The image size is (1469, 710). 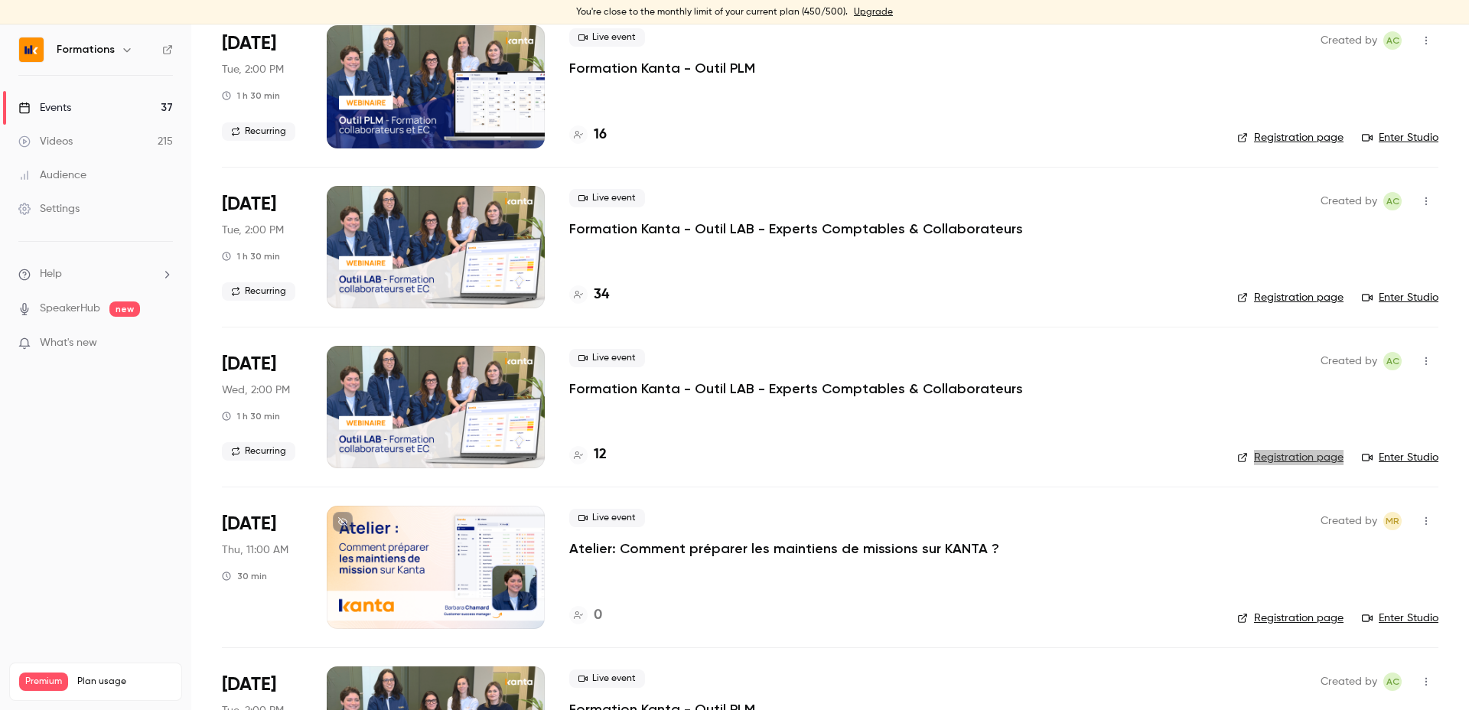 I want to click on div: 30 min, so click(x=244, y=576).